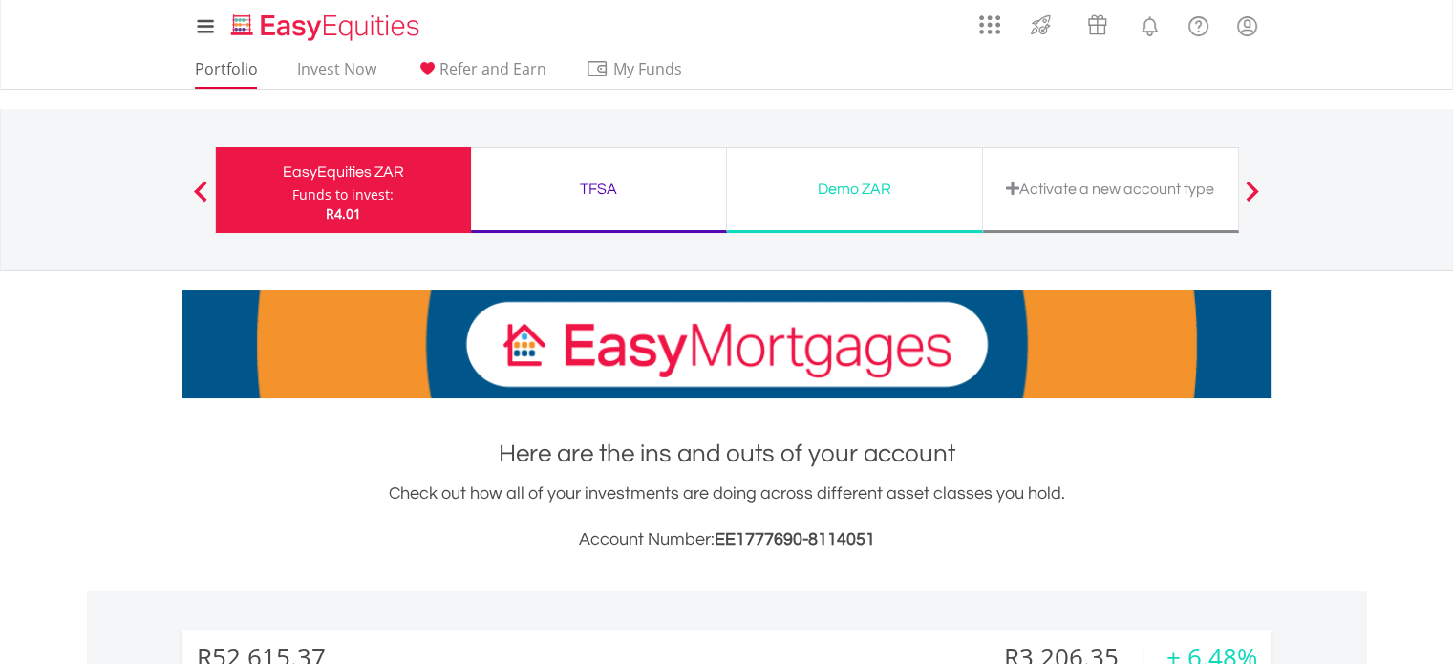 Image resolution: width=1453 pixels, height=664 pixels. I want to click on img: vouchers-v2.svg, so click(1097, 25).